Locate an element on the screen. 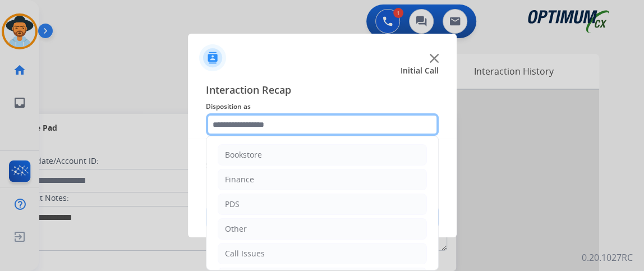  p: 0.20.1027RC is located at coordinates (607, 258).